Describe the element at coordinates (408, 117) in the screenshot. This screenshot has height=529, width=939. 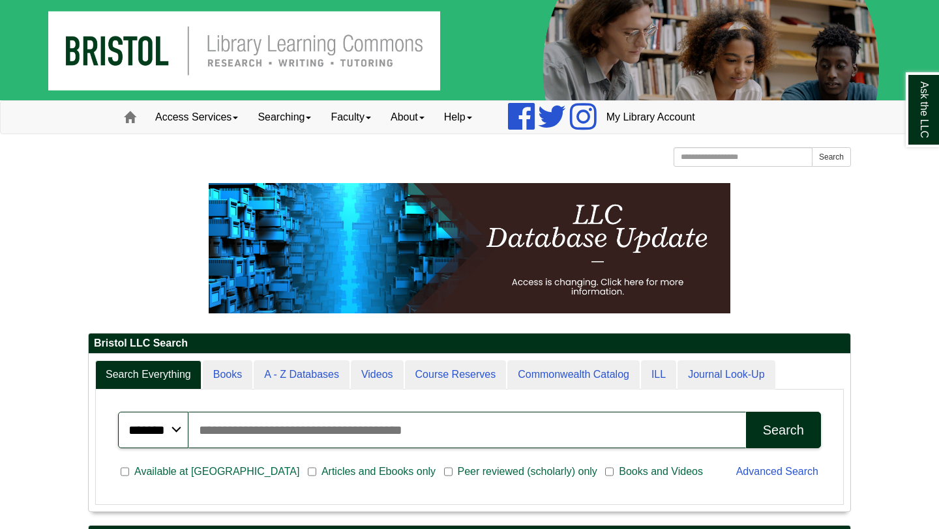
I see `a: About` at that location.